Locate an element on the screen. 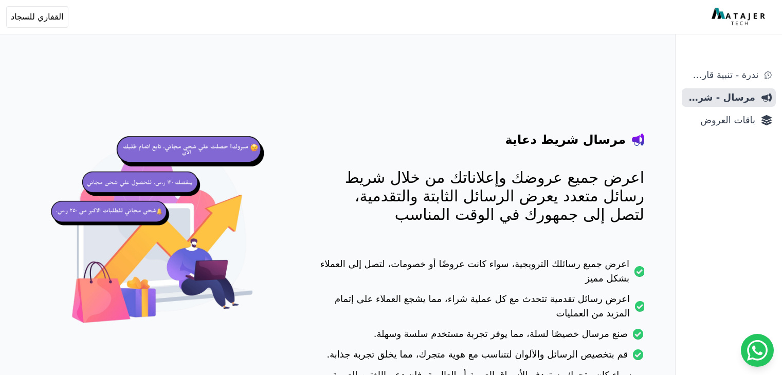  li: اعرض رسائل تقدمية تتحدث مع كل عملية شراء، مما يشجع العملاء على إتمام المزيد من العمليات is located at coordinates (481, 310).